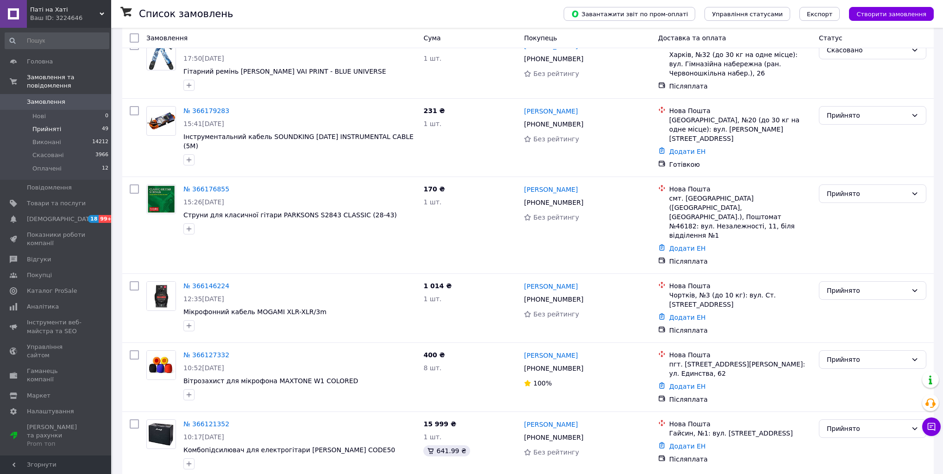 This screenshot has height=474, width=943. Describe the element at coordinates (290, 215) in the screenshot. I see `span: Струни для класичної гітари PARKSONS S2843 CLASSIC (28-43)` at that location.